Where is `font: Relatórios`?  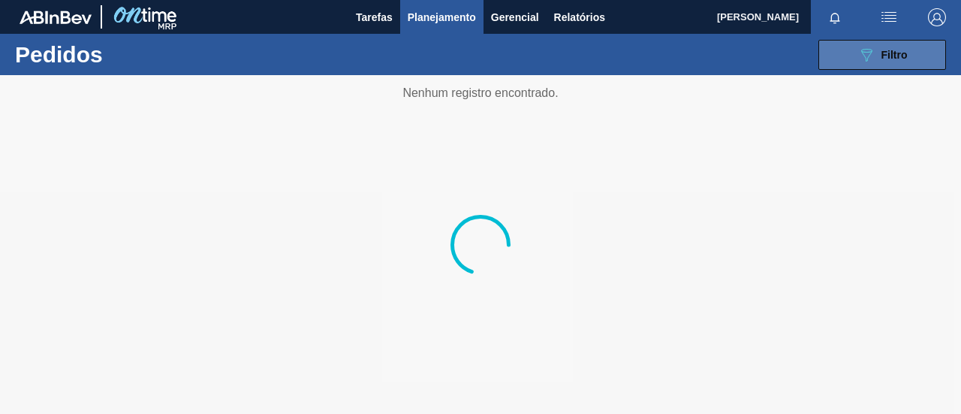 font: Relatórios is located at coordinates (580, 17).